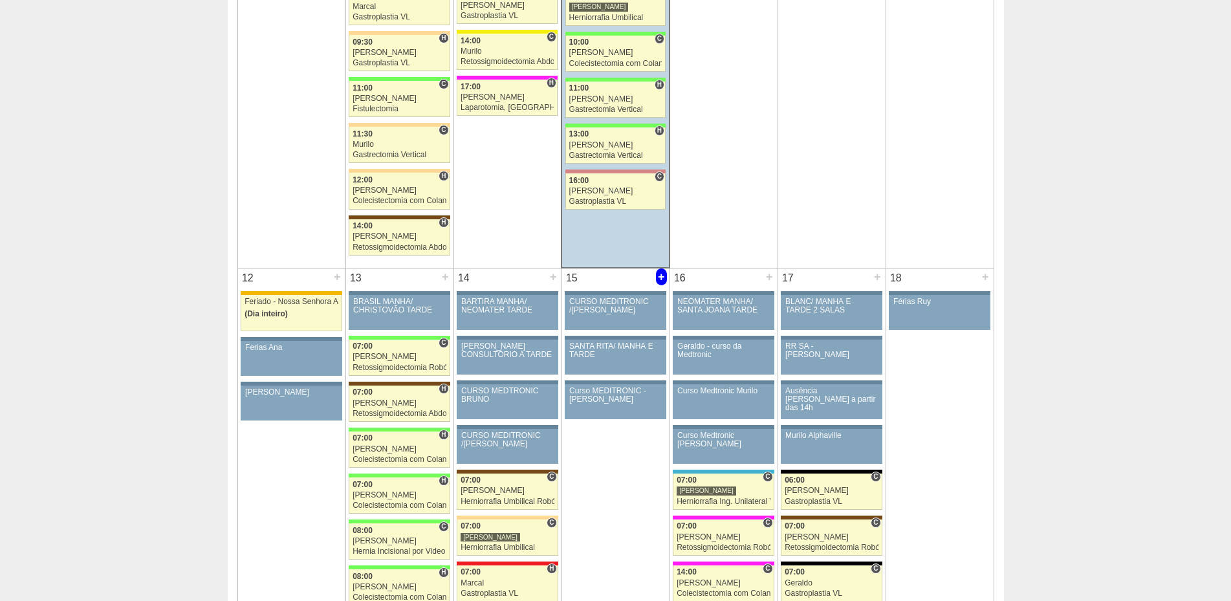  I want to click on span: (Dia inteiro), so click(266, 314).